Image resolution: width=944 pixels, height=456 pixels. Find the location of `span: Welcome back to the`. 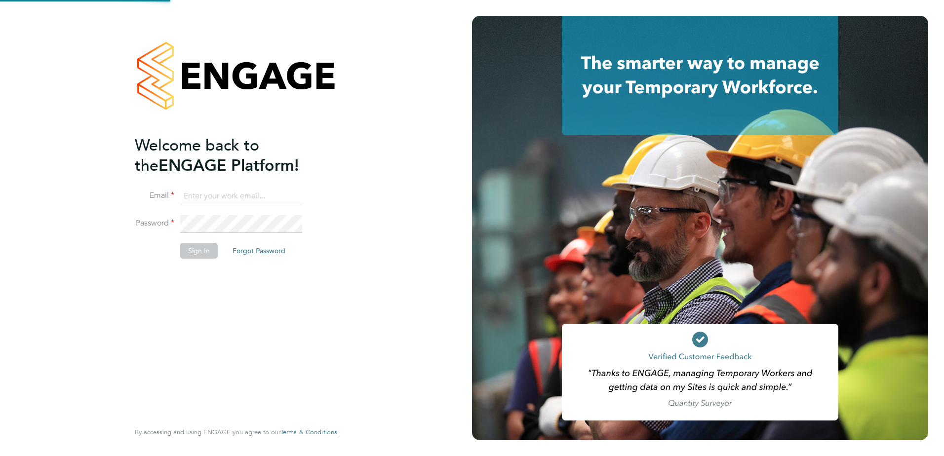

span: Welcome back to the is located at coordinates (197, 156).